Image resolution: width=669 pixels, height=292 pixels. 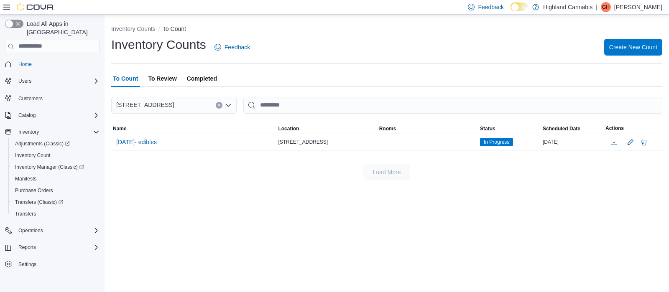 What do you see at coordinates (387, 172) in the screenshot?
I see `span: Load More` at bounding box center [387, 172].